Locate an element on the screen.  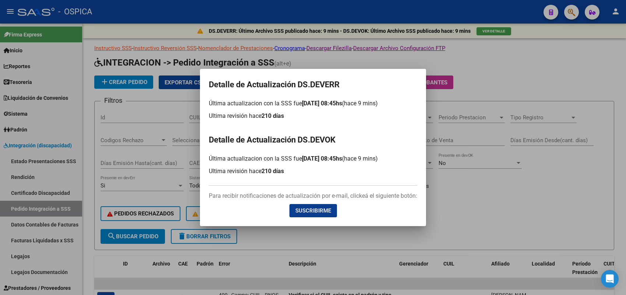
h2: Detalle de Actualización DS.DEVERR is located at coordinates (313, 85).